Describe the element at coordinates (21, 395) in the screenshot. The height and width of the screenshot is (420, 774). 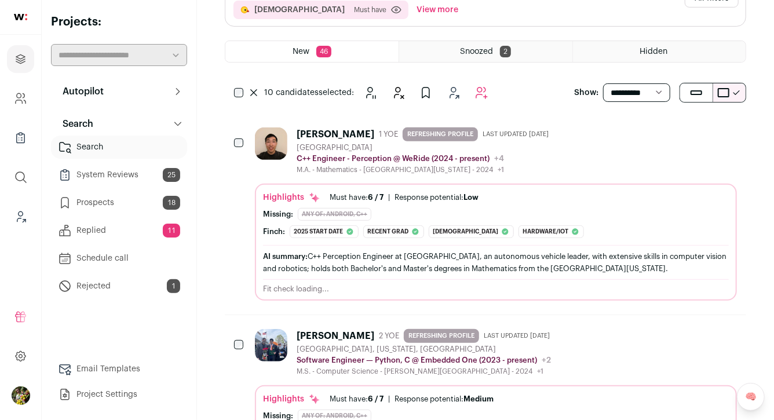
I see `button: Open dropdown` at that location.